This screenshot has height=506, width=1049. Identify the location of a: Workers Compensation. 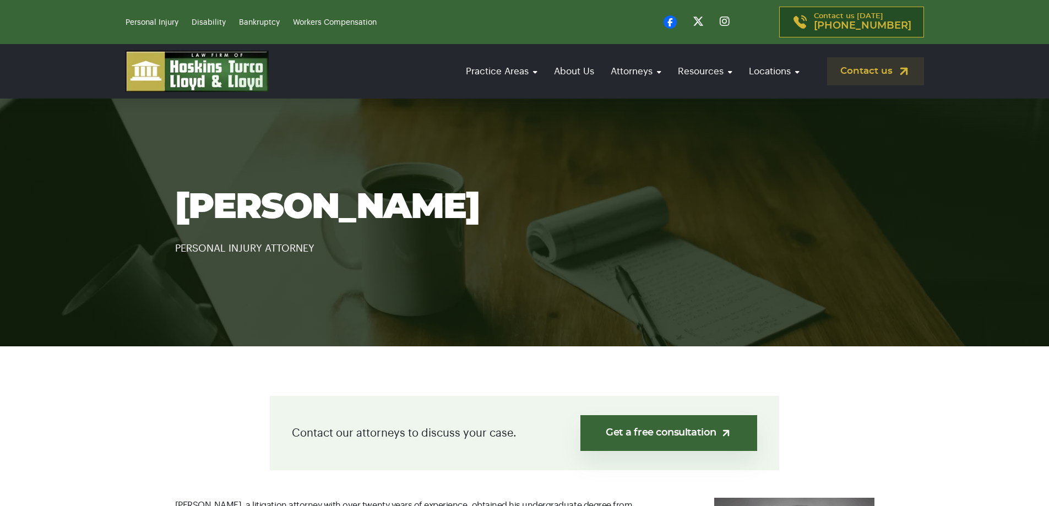
(335, 23).